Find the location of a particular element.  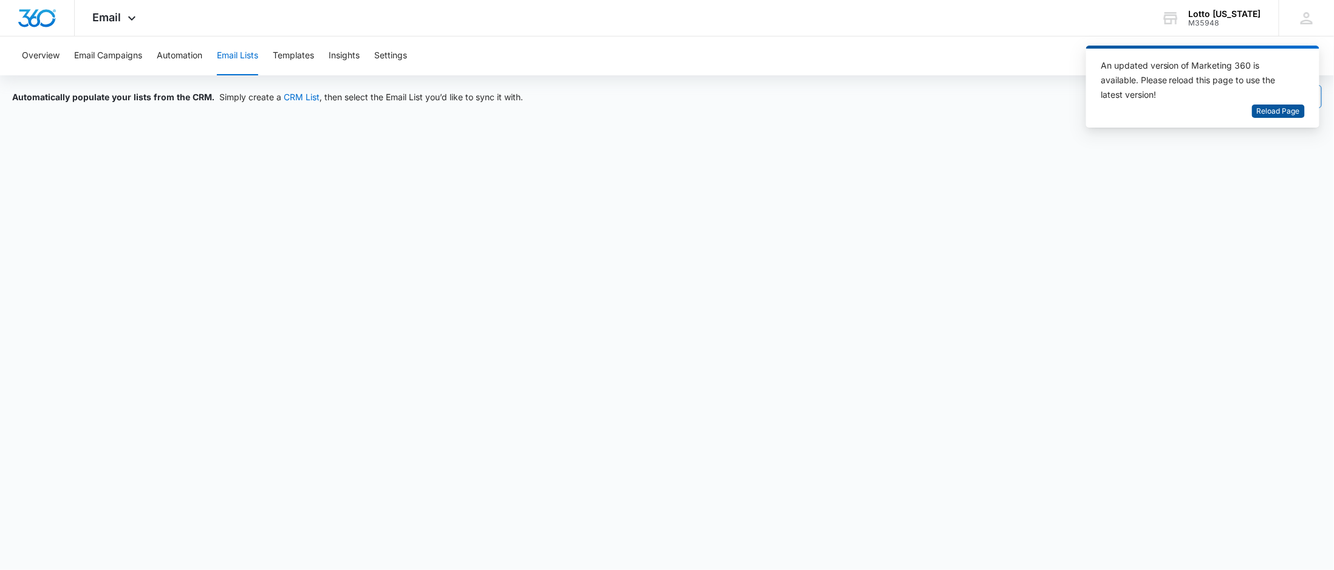

button: Email Lists is located at coordinates (237, 56).